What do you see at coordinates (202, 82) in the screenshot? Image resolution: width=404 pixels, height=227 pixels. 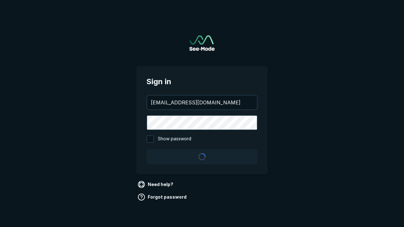 I see `span: Sign in` at bounding box center [202, 82].